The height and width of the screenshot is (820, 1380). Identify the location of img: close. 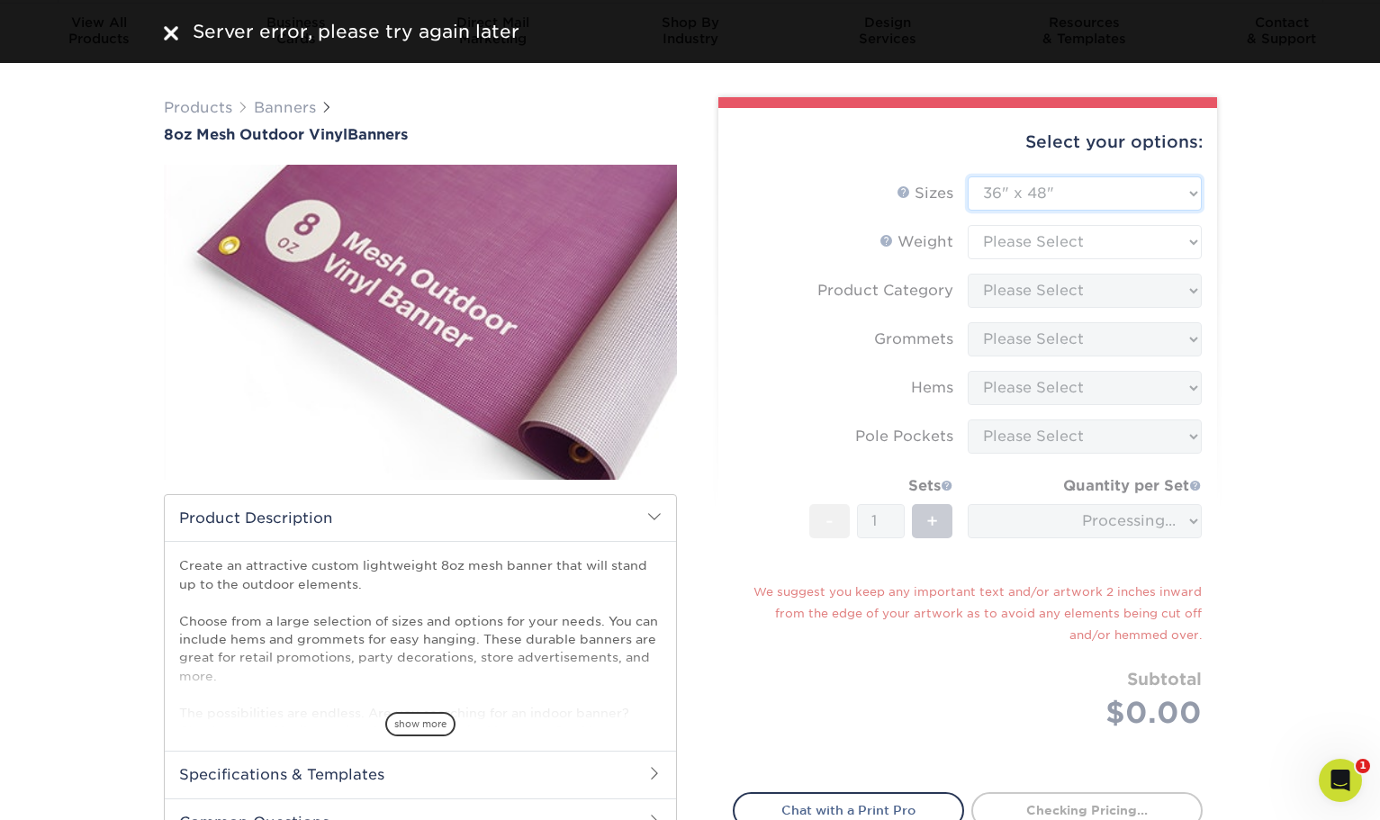
(171, 33).